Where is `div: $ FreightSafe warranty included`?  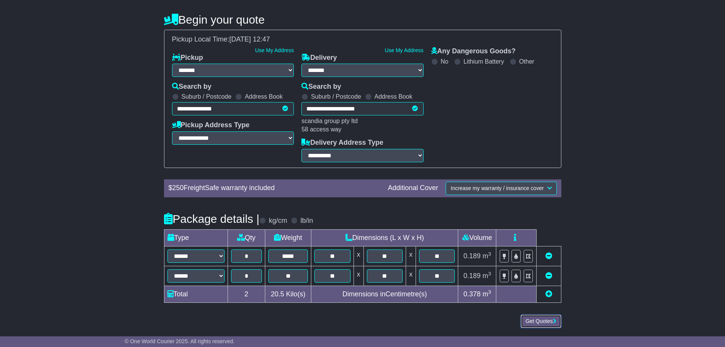 div: $ FreightSafe warranty included is located at coordinates (274, 188).